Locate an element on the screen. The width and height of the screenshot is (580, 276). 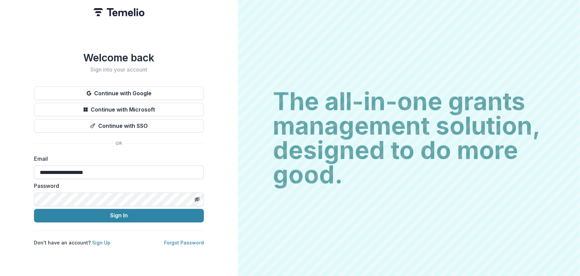
button: Continue with SSO is located at coordinates (119, 126).